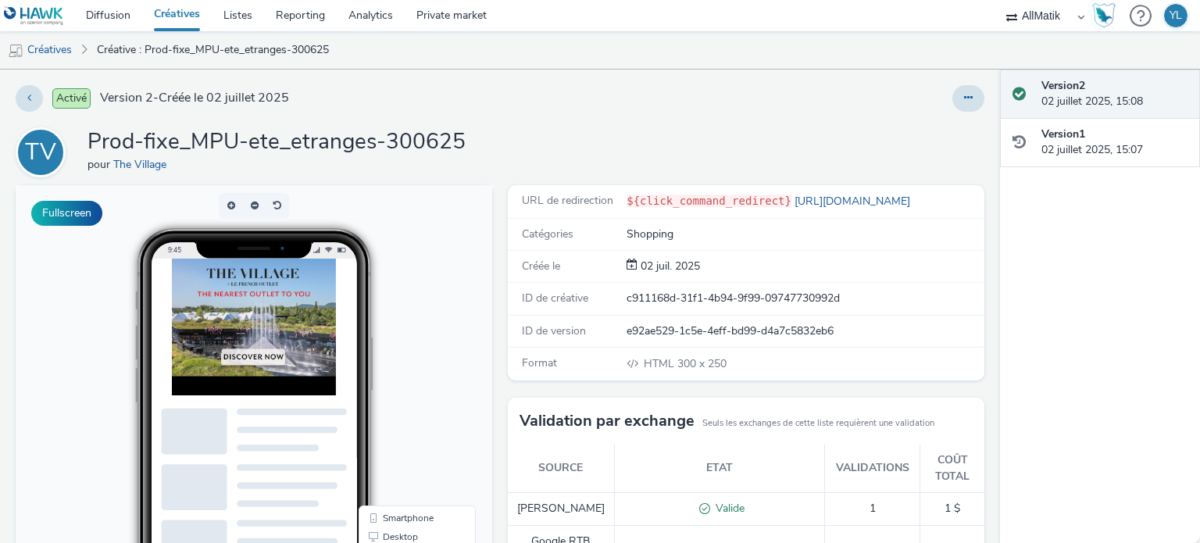  I want to click on span: 1, so click(873, 508).